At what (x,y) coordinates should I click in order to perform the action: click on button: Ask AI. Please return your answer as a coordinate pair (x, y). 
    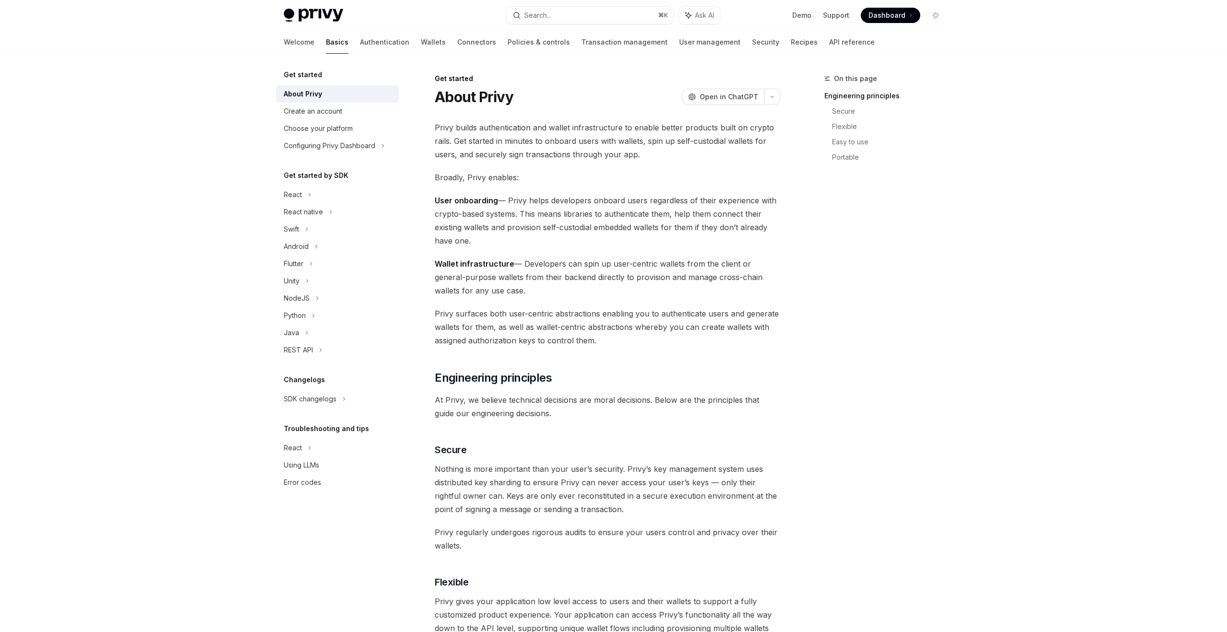
    Looking at the image, I should click on (700, 15).